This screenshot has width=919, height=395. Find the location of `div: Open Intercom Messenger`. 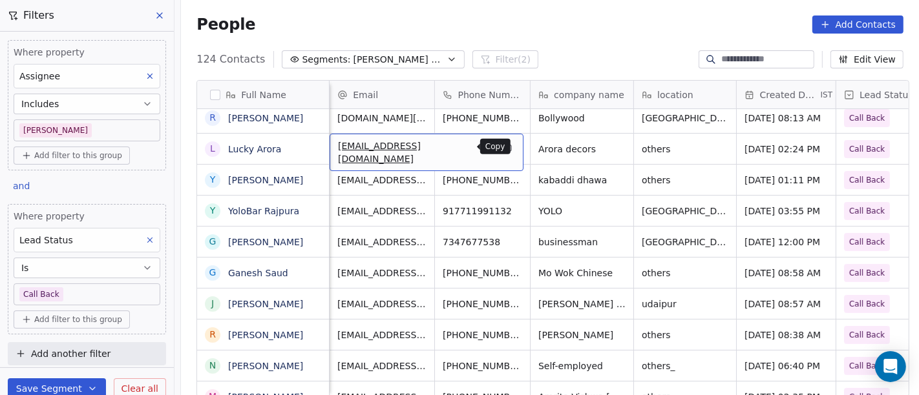

div: Open Intercom Messenger is located at coordinates (890, 367).